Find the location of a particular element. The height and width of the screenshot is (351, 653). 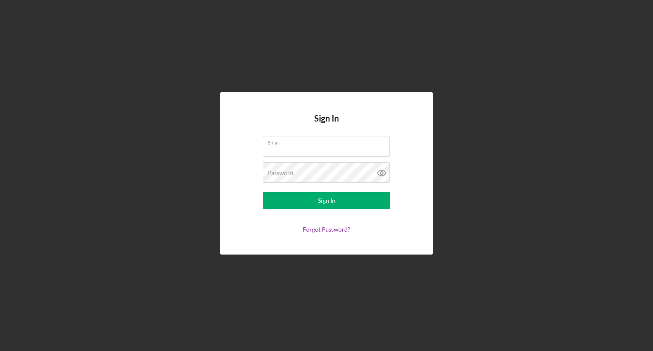

label: Password is located at coordinates (280, 173).